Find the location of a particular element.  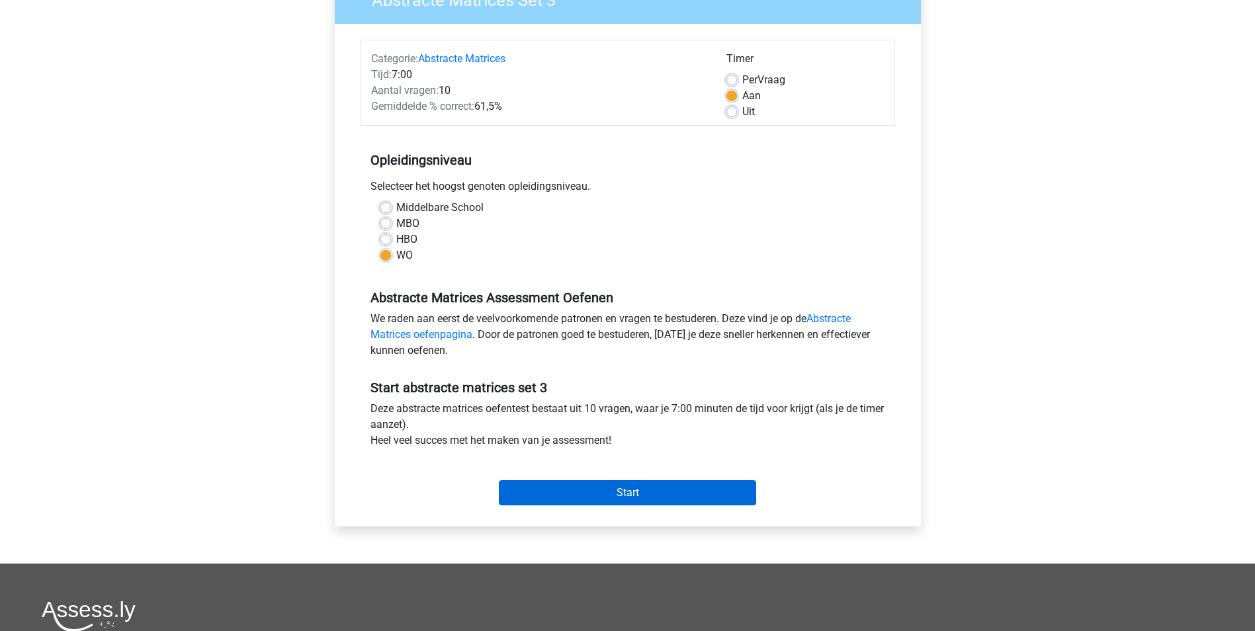

h5: Opleidingsniveau is located at coordinates (628, 160).